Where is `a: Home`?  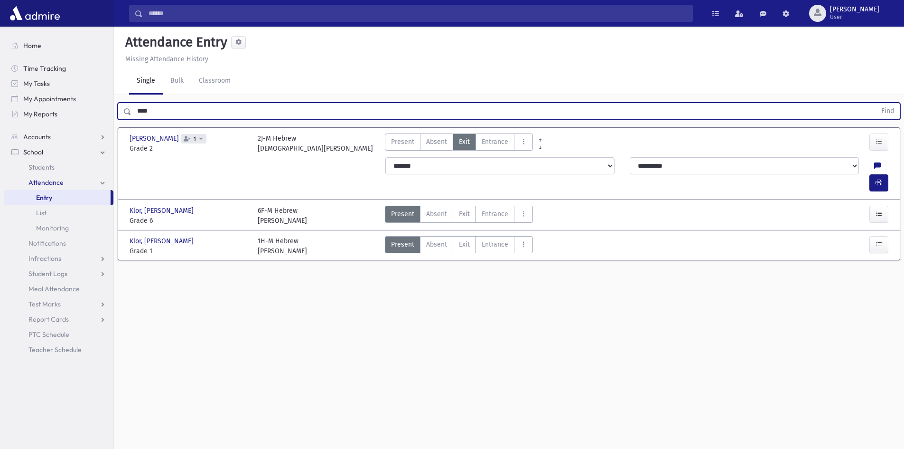
a: Home is located at coordinates (58, 46).